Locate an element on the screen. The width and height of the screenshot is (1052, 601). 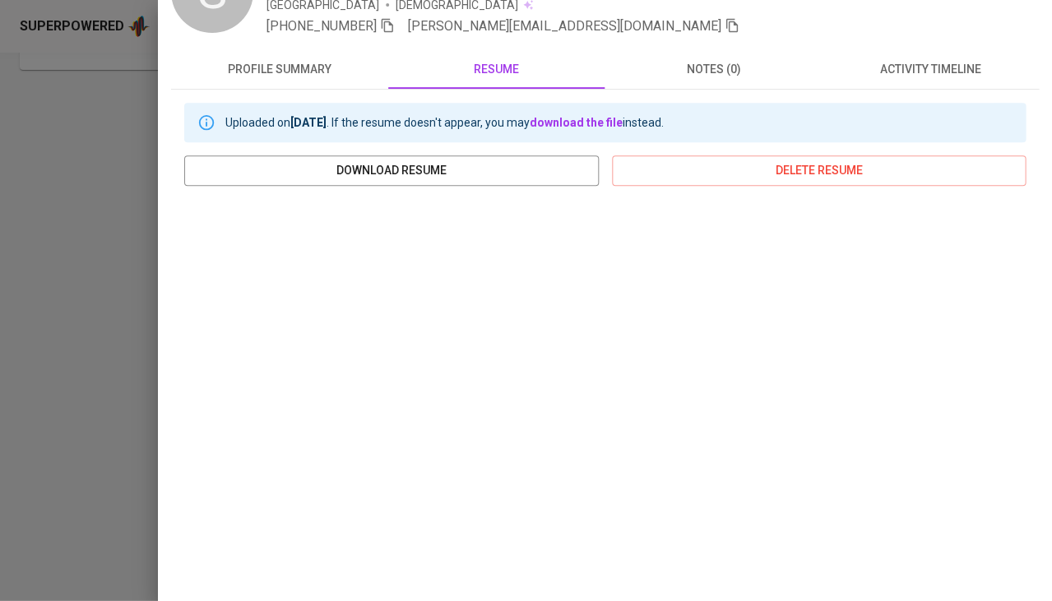
a: download the file is located at coordinates (576, 123).